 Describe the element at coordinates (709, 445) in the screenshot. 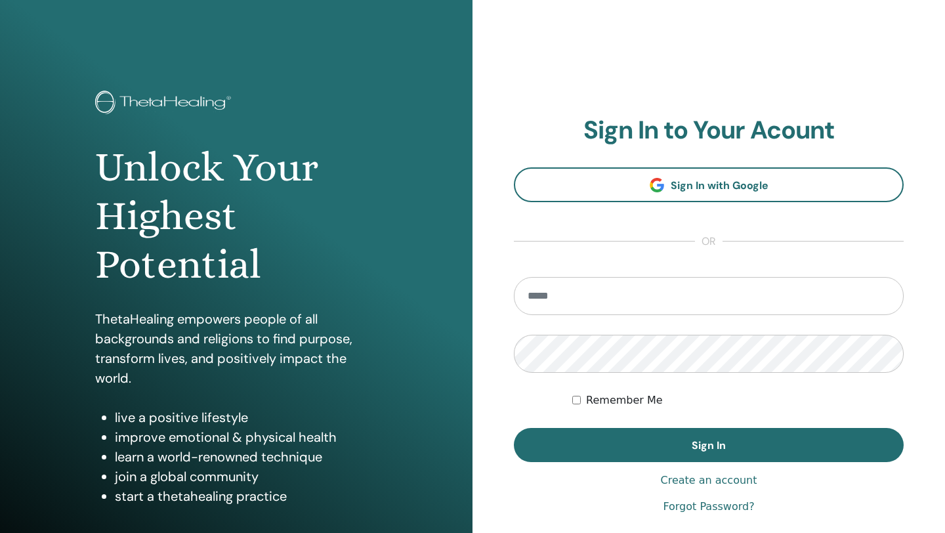

I see `span: Sign In` at that location.